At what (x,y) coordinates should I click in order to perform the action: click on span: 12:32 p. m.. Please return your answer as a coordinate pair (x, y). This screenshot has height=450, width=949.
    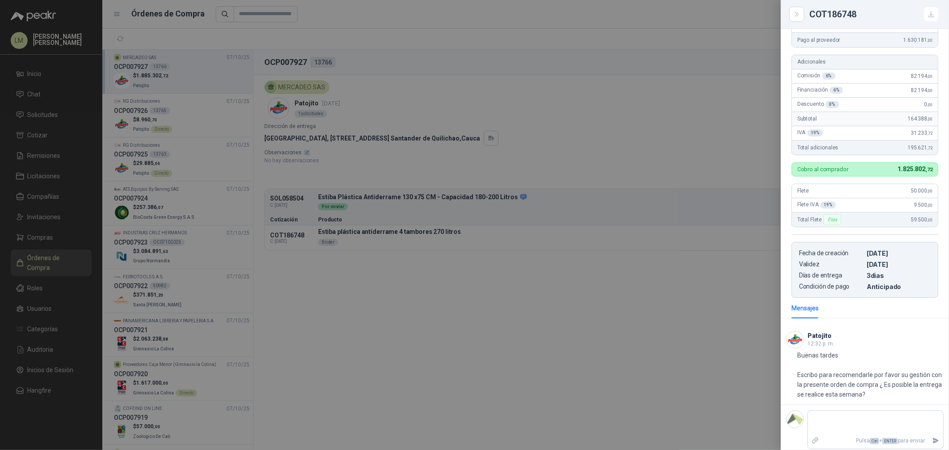
    Looking at the image, I should click on (821, 344).